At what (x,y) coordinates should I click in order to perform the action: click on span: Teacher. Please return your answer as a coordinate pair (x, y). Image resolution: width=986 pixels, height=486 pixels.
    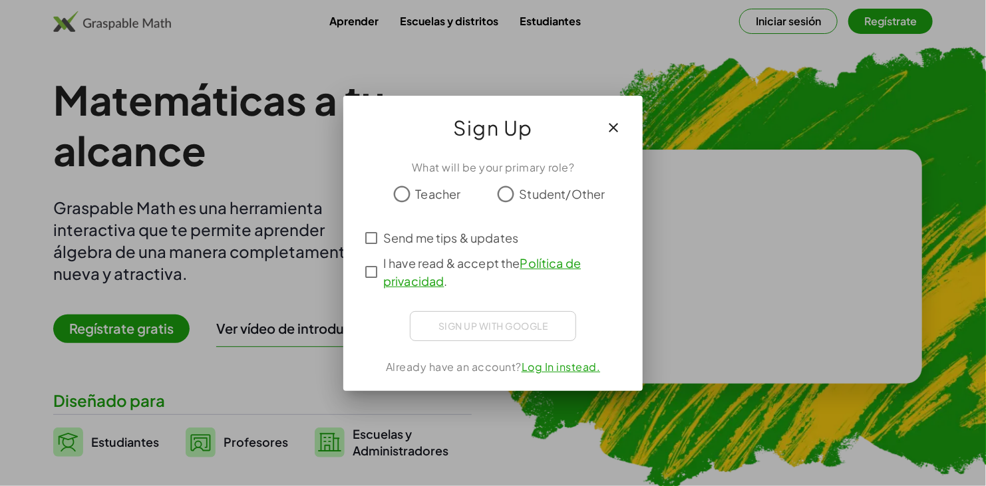
    Looking at the image, I should click on (438, 194).